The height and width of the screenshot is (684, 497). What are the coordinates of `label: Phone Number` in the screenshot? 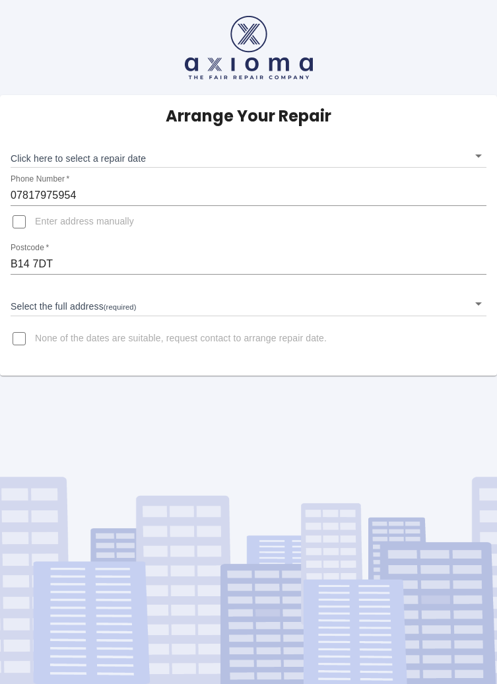 It's located at (40, 179).